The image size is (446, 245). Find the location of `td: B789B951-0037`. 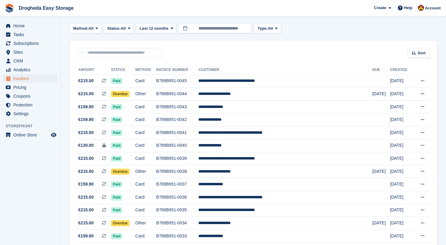

td: B789B951-0037 is located at coordinates (177, 185).